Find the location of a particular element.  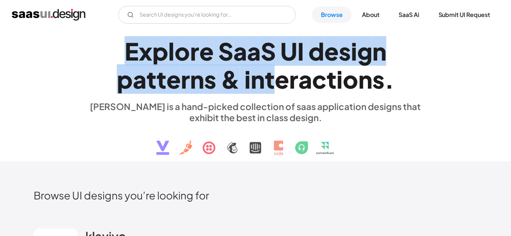

div: g is located at coordinates (365, 51).